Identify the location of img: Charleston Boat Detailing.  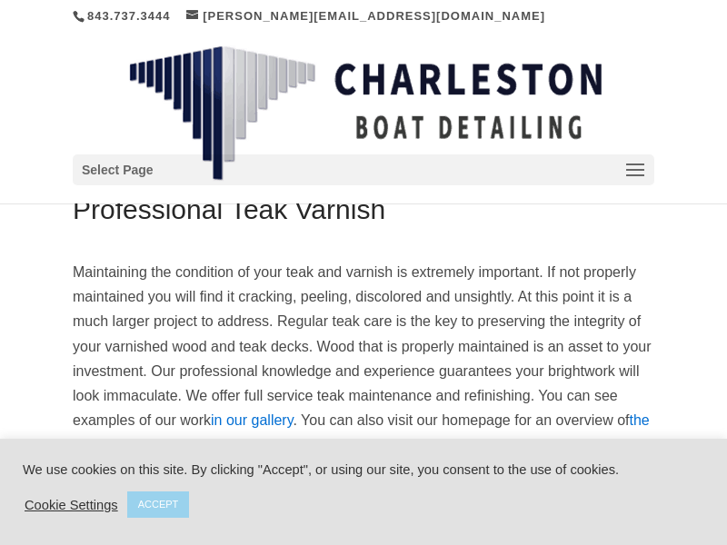
(365, 114).